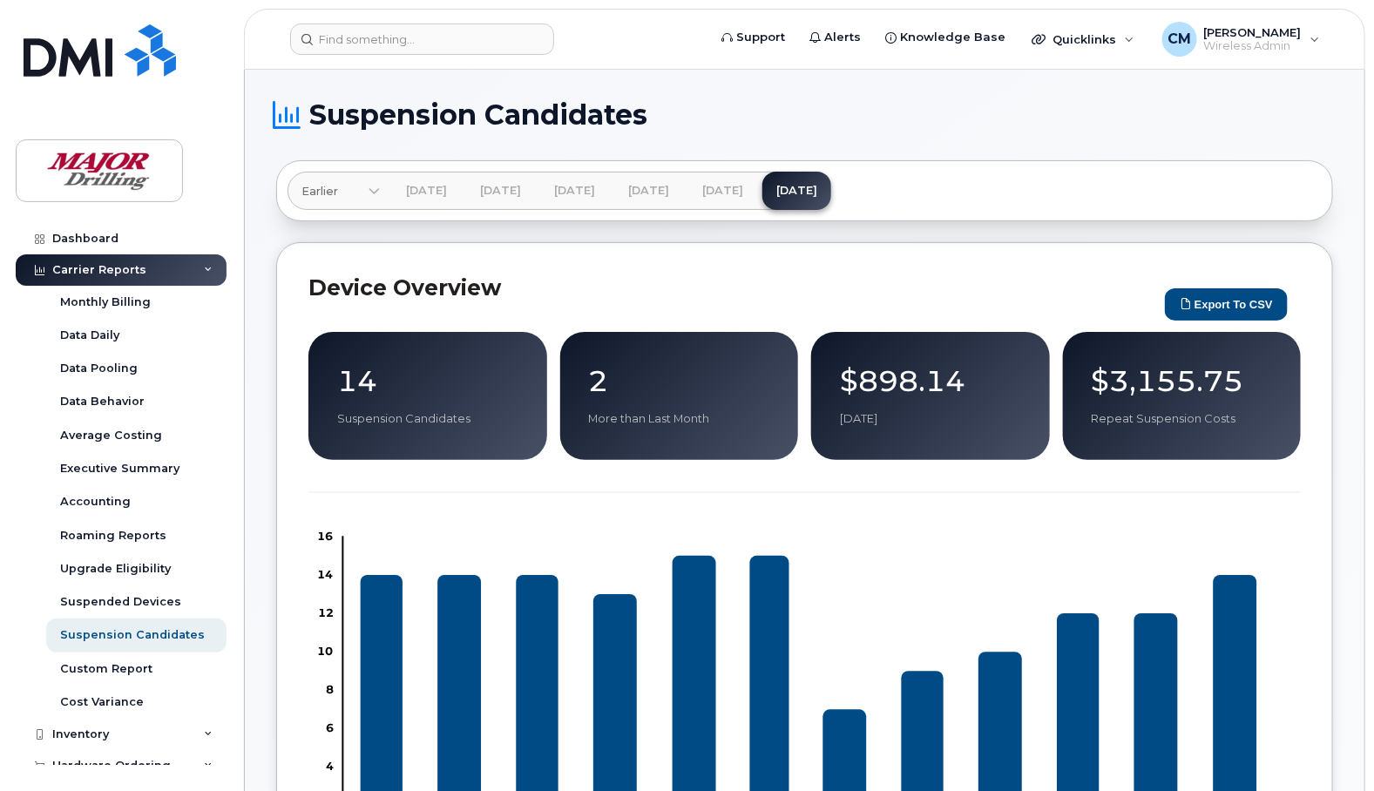  I want to click on p: More than Last Month, so click(680, 419).